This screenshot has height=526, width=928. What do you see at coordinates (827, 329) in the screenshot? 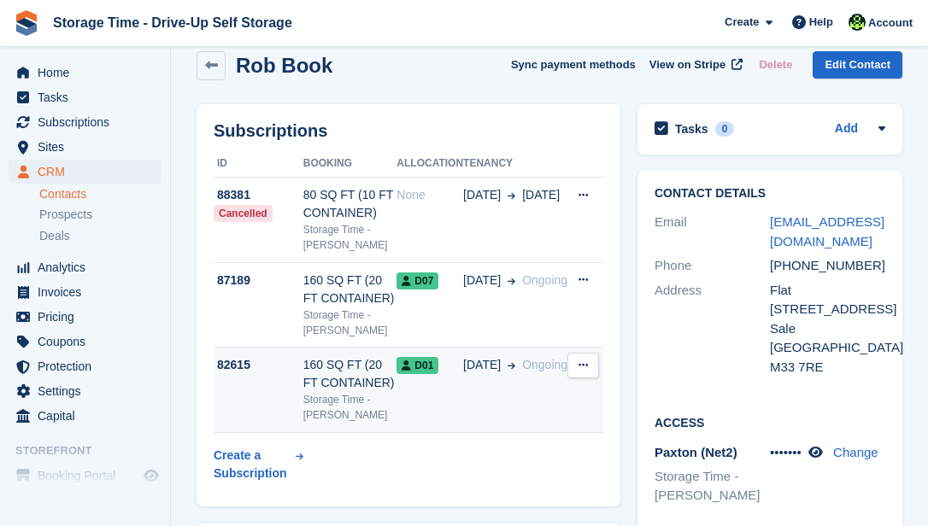
I see `div: Sale` at bounding box center [827, 329].